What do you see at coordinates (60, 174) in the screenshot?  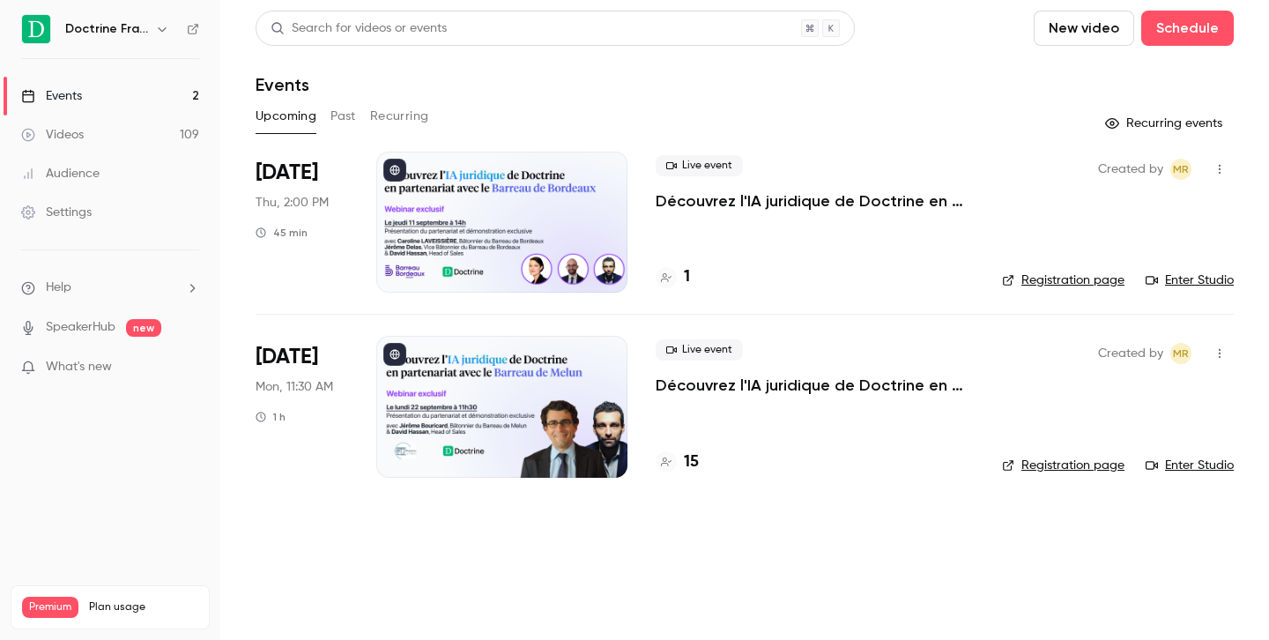 I see `div: Audience` at bounding box center [60, 174].